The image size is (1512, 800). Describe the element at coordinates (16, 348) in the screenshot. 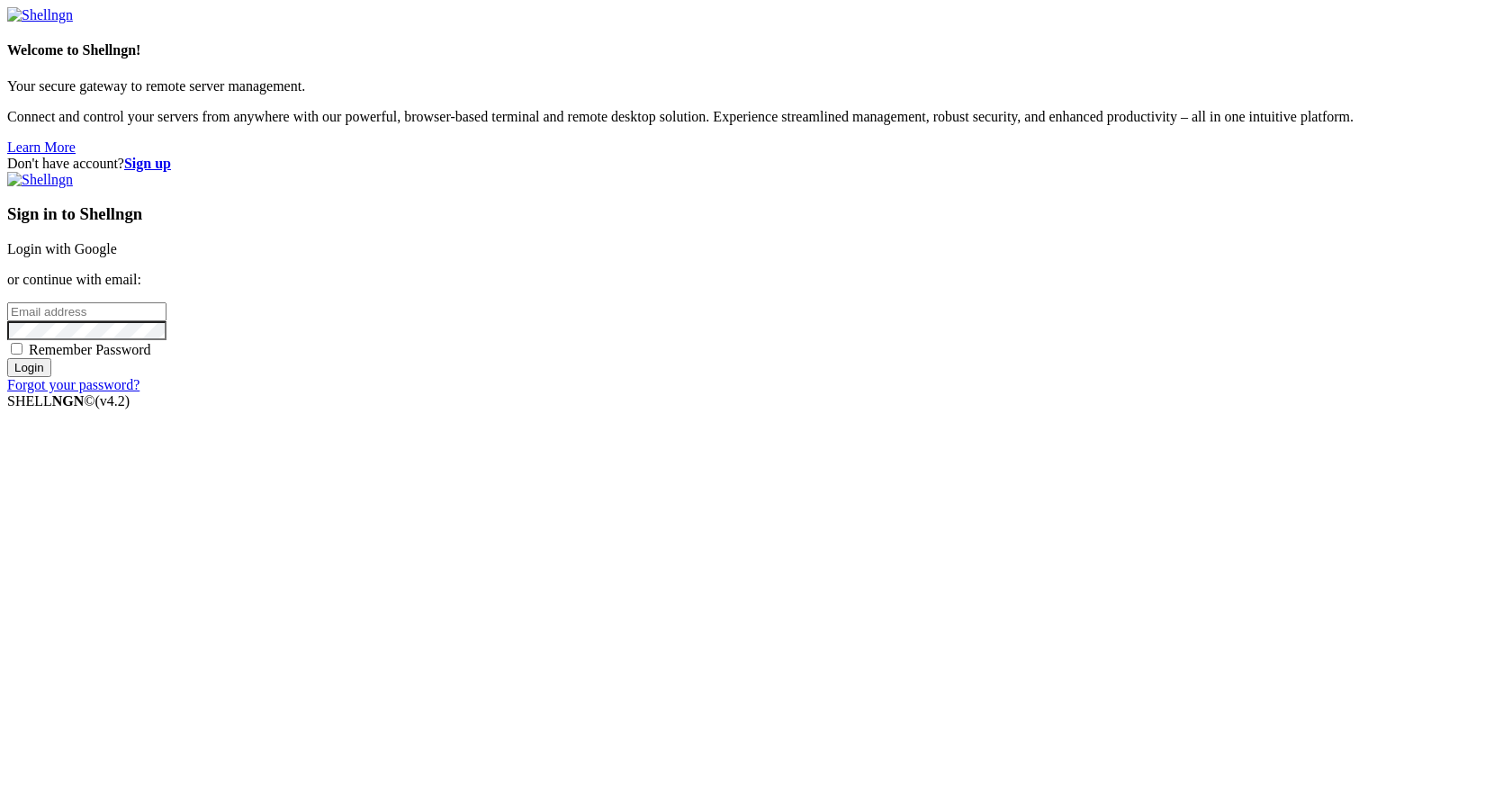

I see `input: Remember Password` at that location.